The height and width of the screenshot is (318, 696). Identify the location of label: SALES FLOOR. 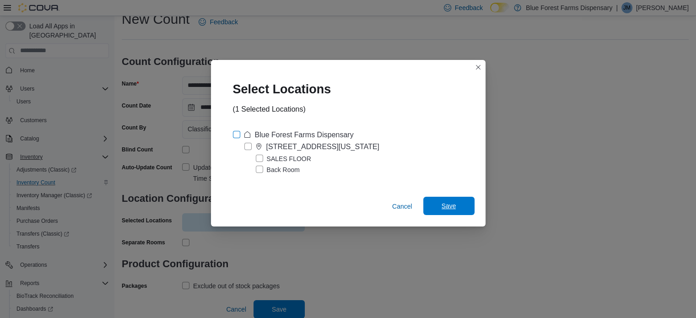
(283, 159).